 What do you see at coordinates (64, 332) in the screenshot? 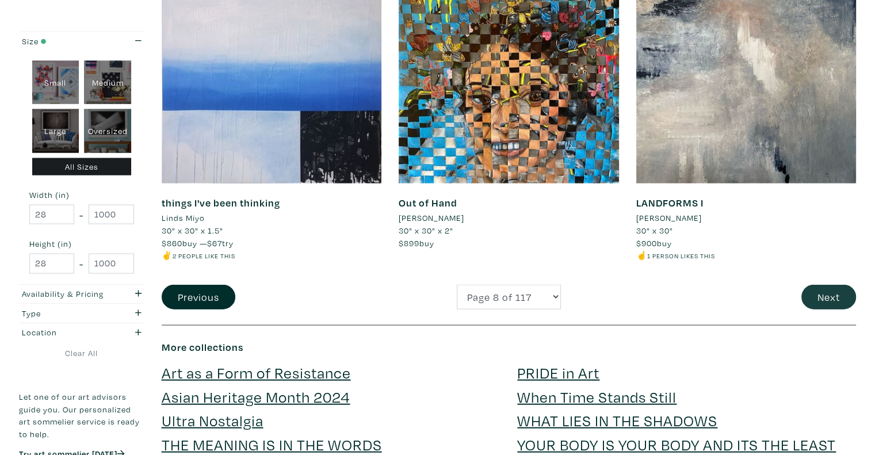
I see `div: Location` at bounding box center [64, 332].